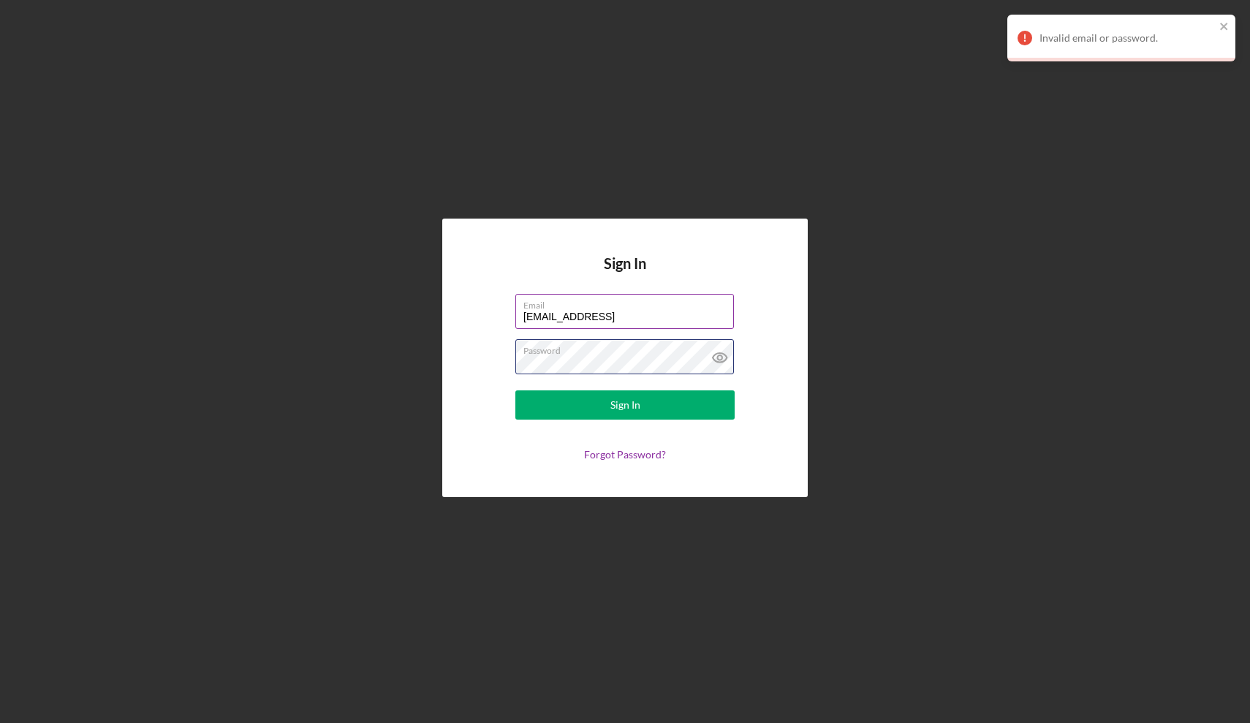 Image resolution: width=1250 pixels, height=723 pixels. What do you see at coordinates (625, 274) in the screenshot?
I see `h4: Sign In` at bounding box center [625, 274].